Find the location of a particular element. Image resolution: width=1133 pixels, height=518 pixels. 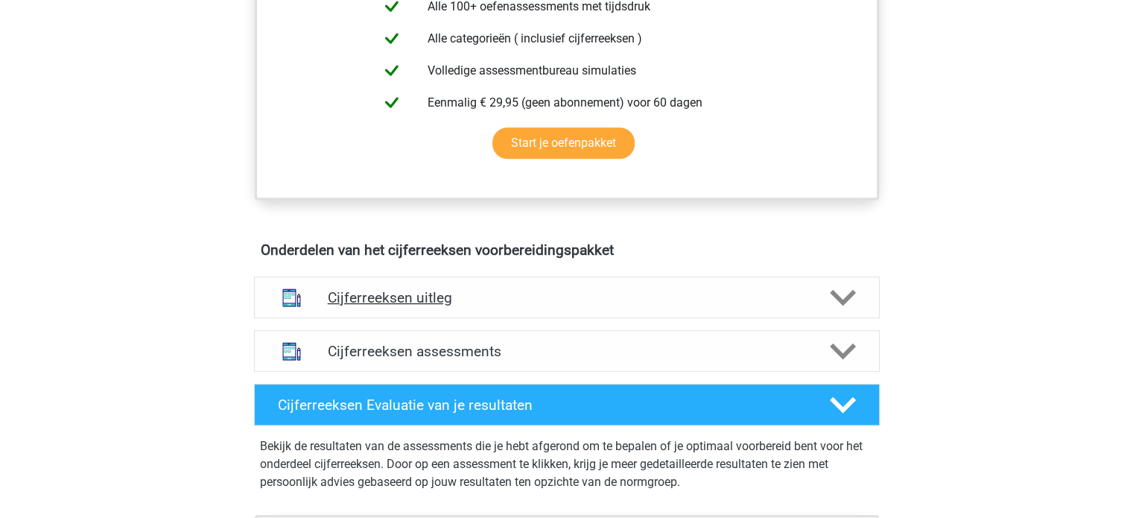

a: Start je oefenpakket is located at coordinates (563, 143).